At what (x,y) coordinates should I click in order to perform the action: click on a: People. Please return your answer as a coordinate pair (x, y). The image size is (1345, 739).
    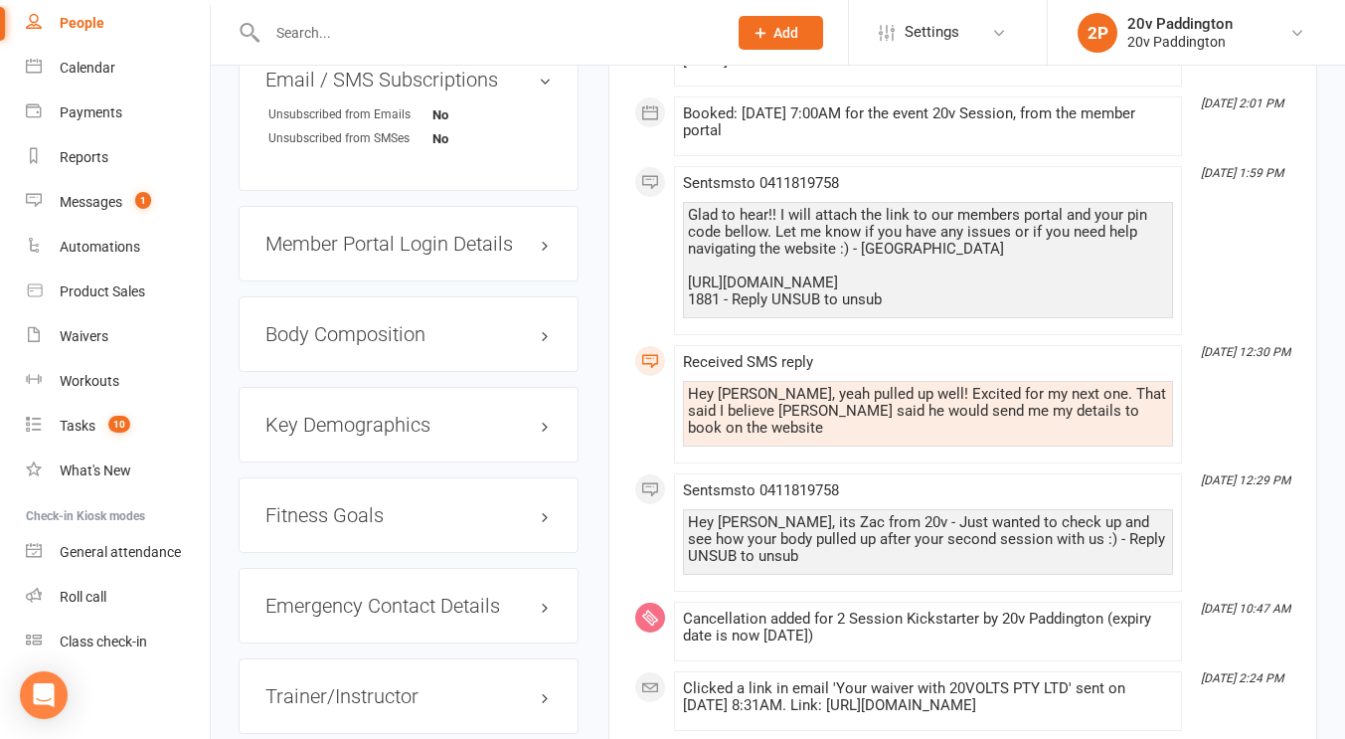
    Looking at the image, I should click on (117, 23).